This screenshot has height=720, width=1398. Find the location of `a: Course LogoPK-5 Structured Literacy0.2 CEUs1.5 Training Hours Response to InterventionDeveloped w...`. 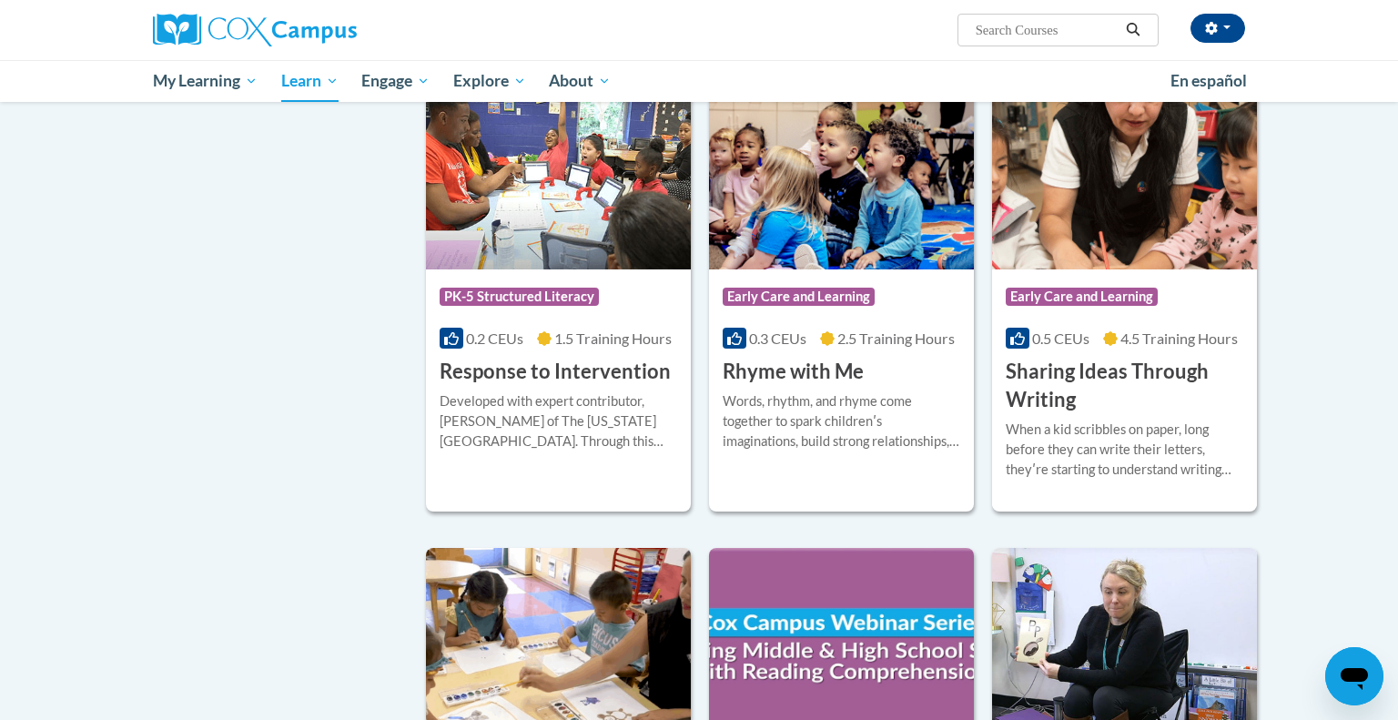

a: Course LogoPK-5 Structured Literacy0.2 CEUs1.5 Training Hours Response to InterventionDeveloped w... is located at coordinates (558, 298).